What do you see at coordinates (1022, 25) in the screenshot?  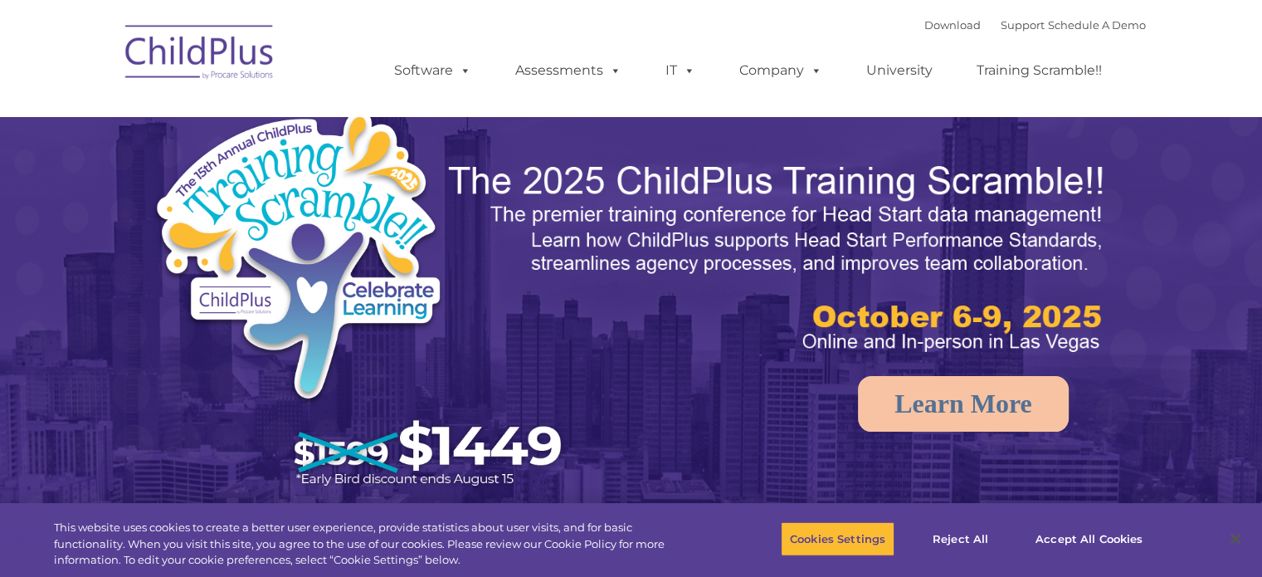 I see `a: Support` at bounding box center [1022, 25].